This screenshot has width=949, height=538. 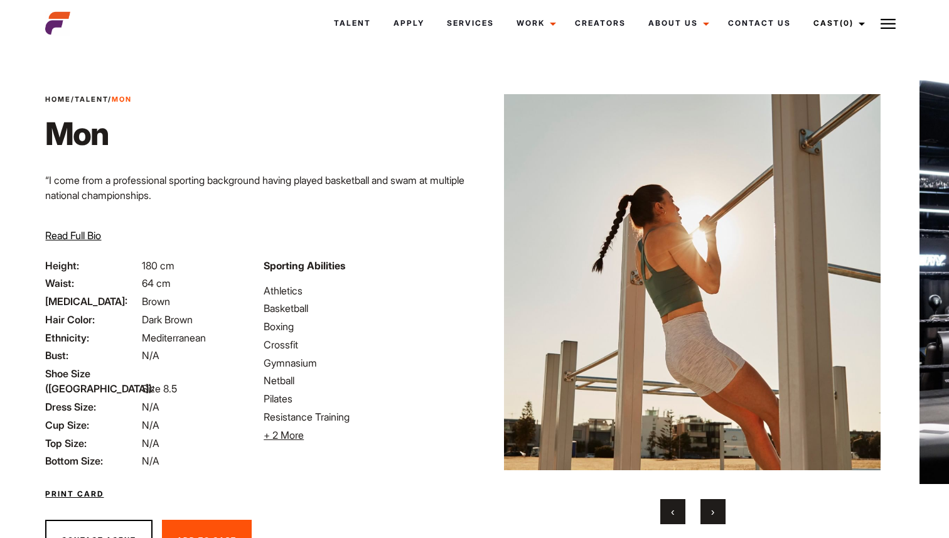 What do you see at coordinates (713, 512) in the screenshot?
I see `span: Next` at bounding box center [713, 512].